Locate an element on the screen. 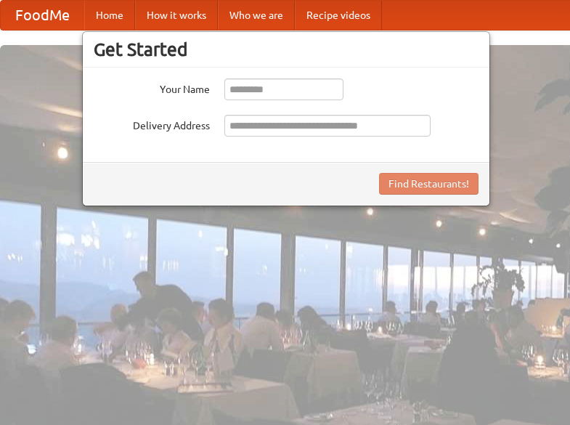 This screenshot has height=425, width=570. label: Your Name is located at coordinates (152, 87).